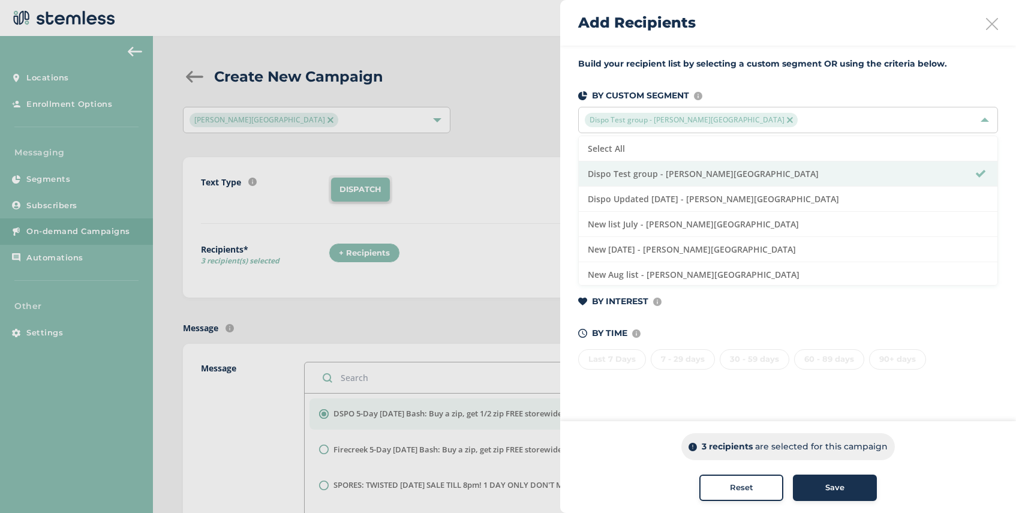  Describe the element at coordinates (741, 488) in the screenshot. I see `span: Reset` at that location.